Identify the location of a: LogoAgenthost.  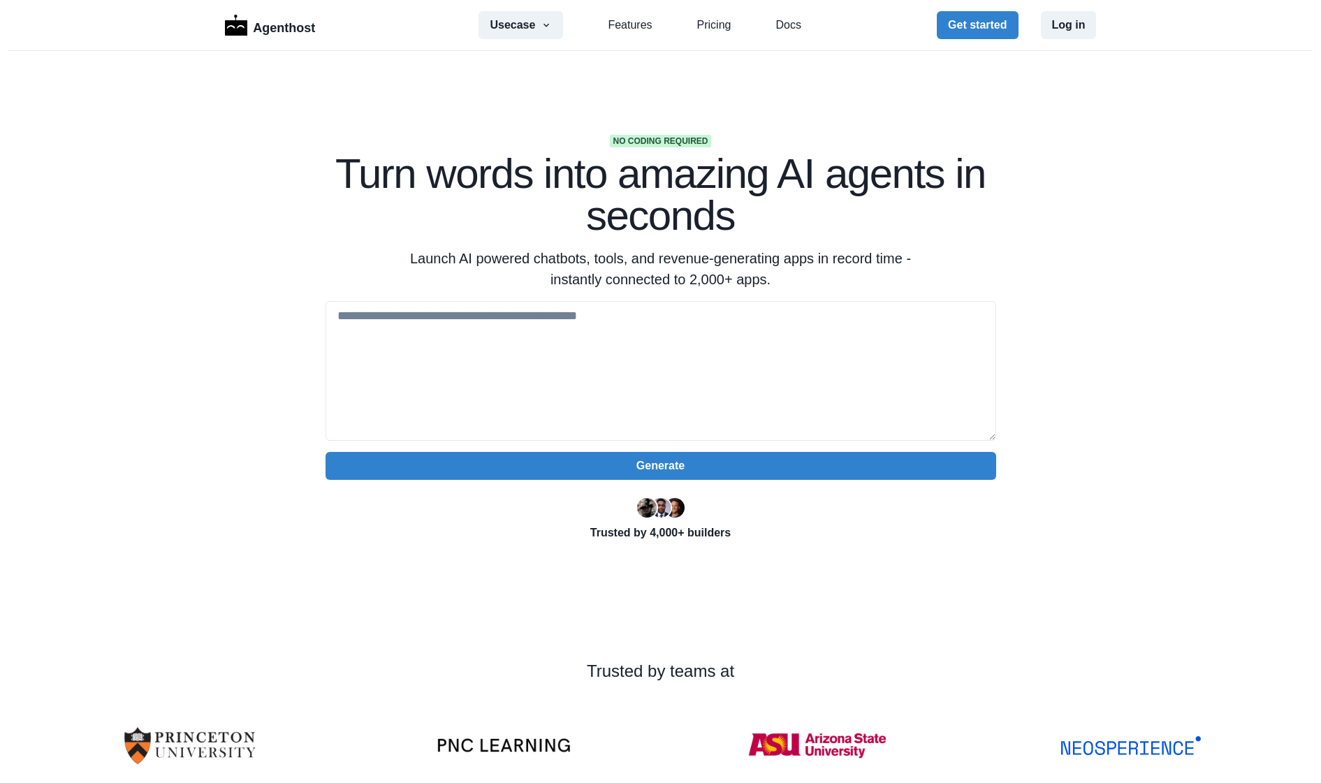
(270, 25).